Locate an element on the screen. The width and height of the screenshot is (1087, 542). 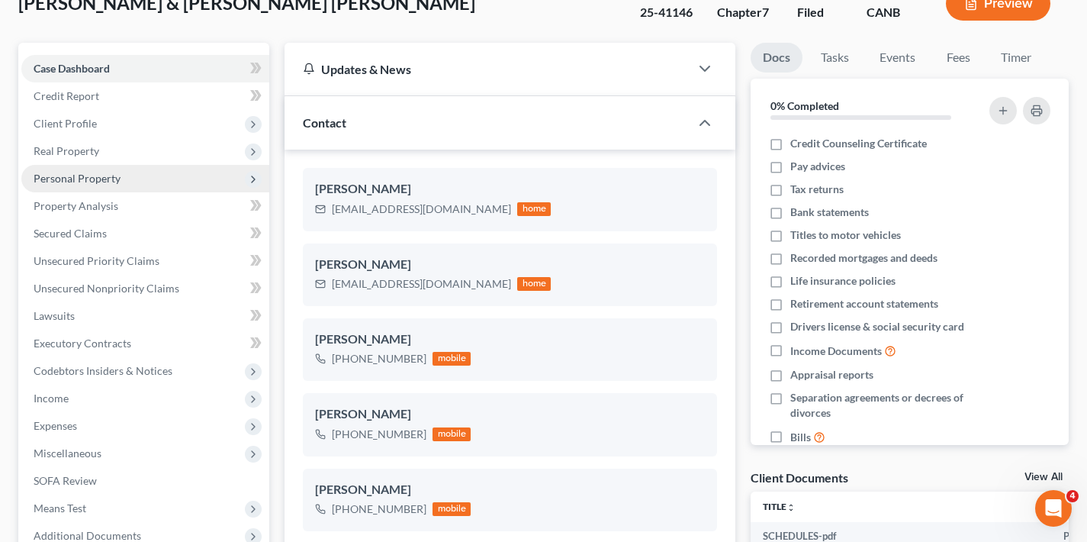
span: Means Test is located at coordinates (60, 507).